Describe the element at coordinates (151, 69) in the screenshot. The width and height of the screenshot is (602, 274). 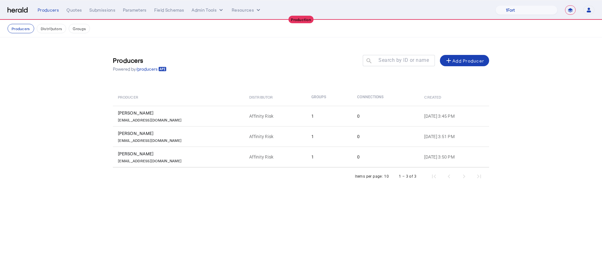
I see `a: /producers` at that location.